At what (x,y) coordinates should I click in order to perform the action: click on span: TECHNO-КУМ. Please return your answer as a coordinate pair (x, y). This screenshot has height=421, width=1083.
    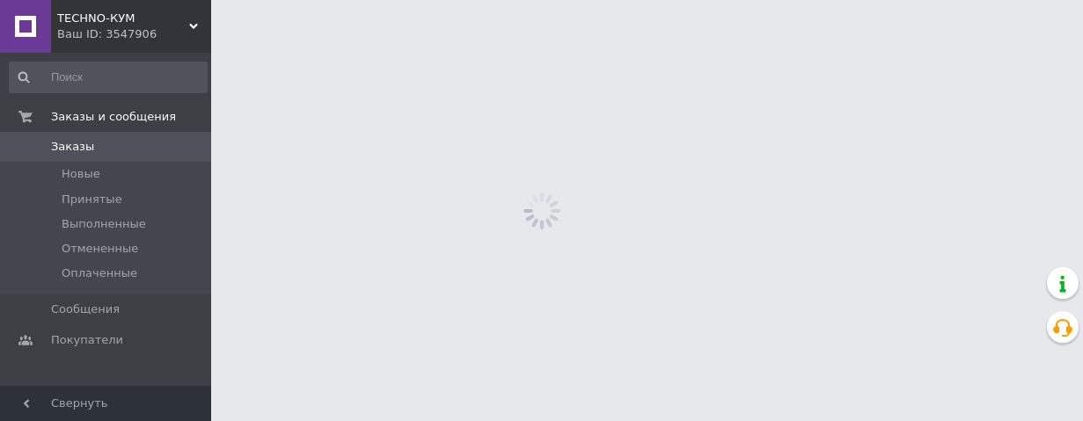
    Looking at the image, I should click on (123, 18).